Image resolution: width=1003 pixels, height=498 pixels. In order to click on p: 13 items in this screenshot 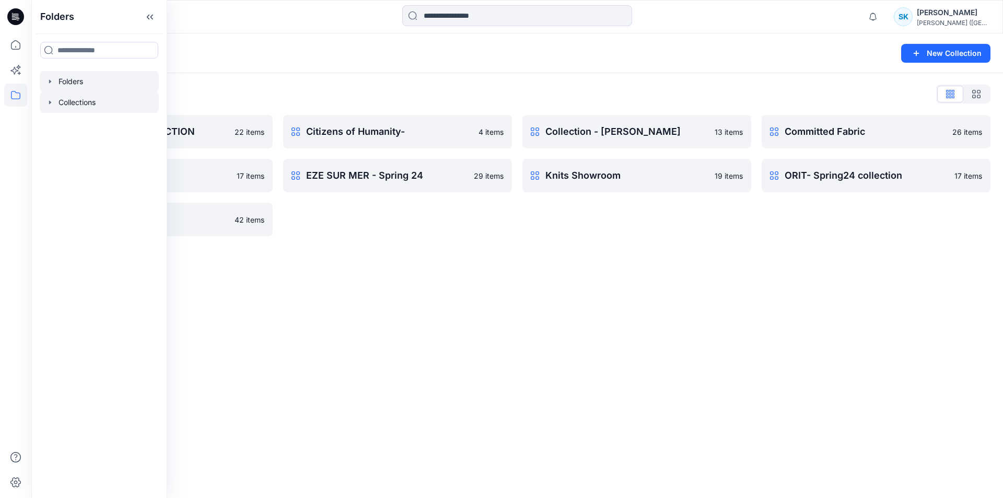, I will do `click(729, 132)`.